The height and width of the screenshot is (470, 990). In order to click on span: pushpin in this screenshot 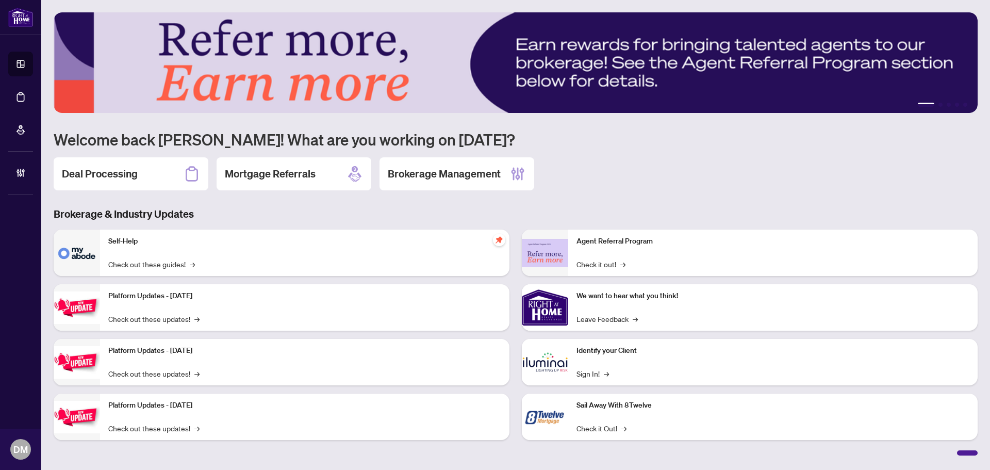, I will do `click(499, 240)`.